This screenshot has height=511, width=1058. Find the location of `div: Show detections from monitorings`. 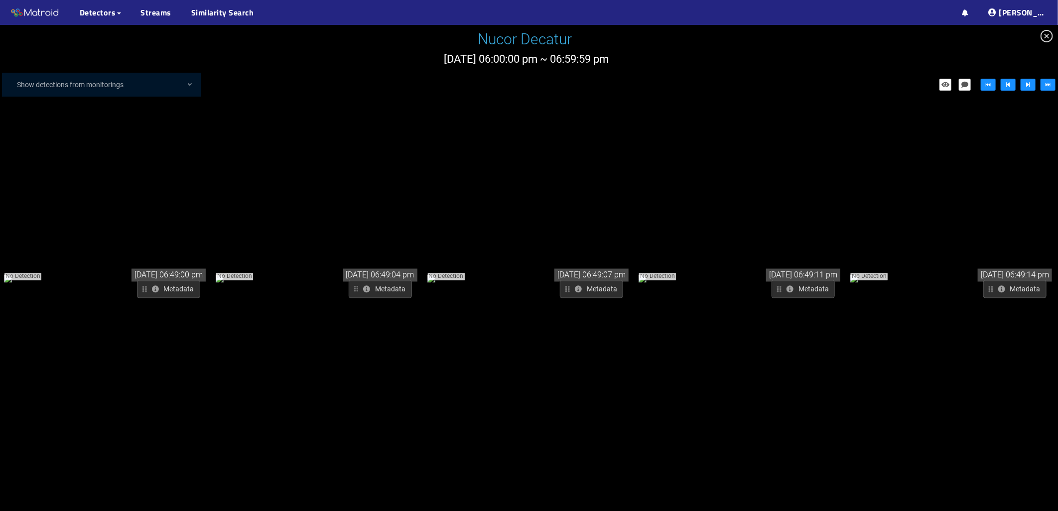

div: Show detections from monitorings is located at coordinates (107, 85).